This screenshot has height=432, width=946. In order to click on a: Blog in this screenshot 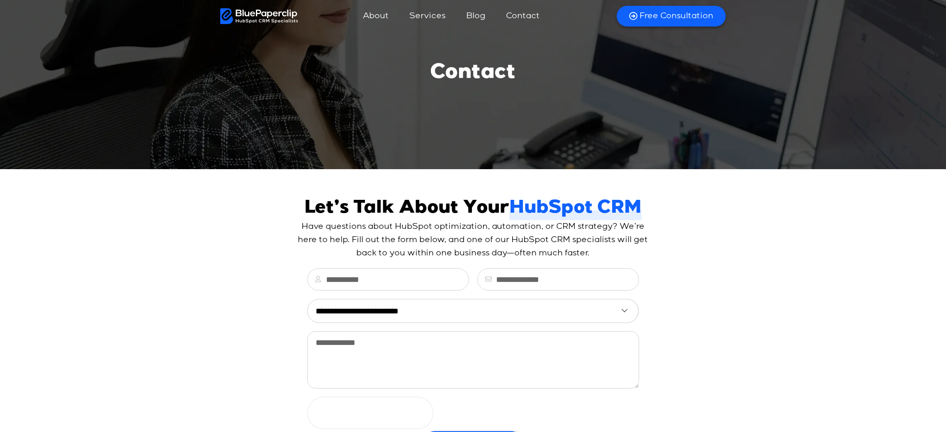, I will do `click(475, 16)`.